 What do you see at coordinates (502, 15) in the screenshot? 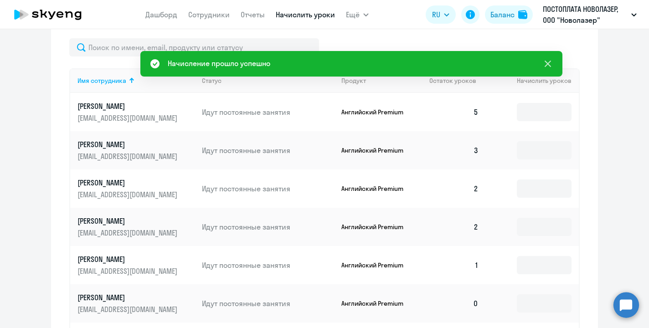
I see `div: Баланс` at bounding box center [502, 15].